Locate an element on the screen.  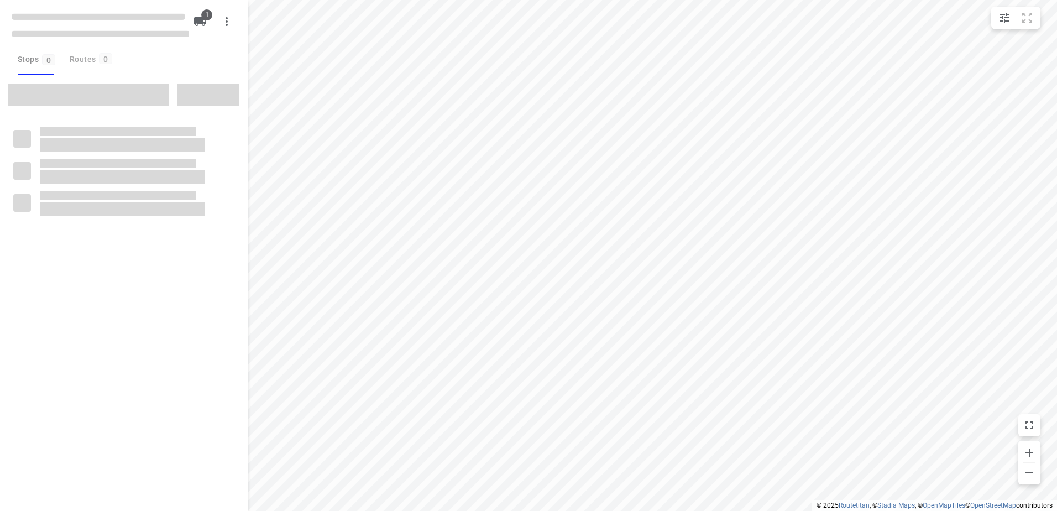
a: Routetitan is located at coordinates (854, 506).